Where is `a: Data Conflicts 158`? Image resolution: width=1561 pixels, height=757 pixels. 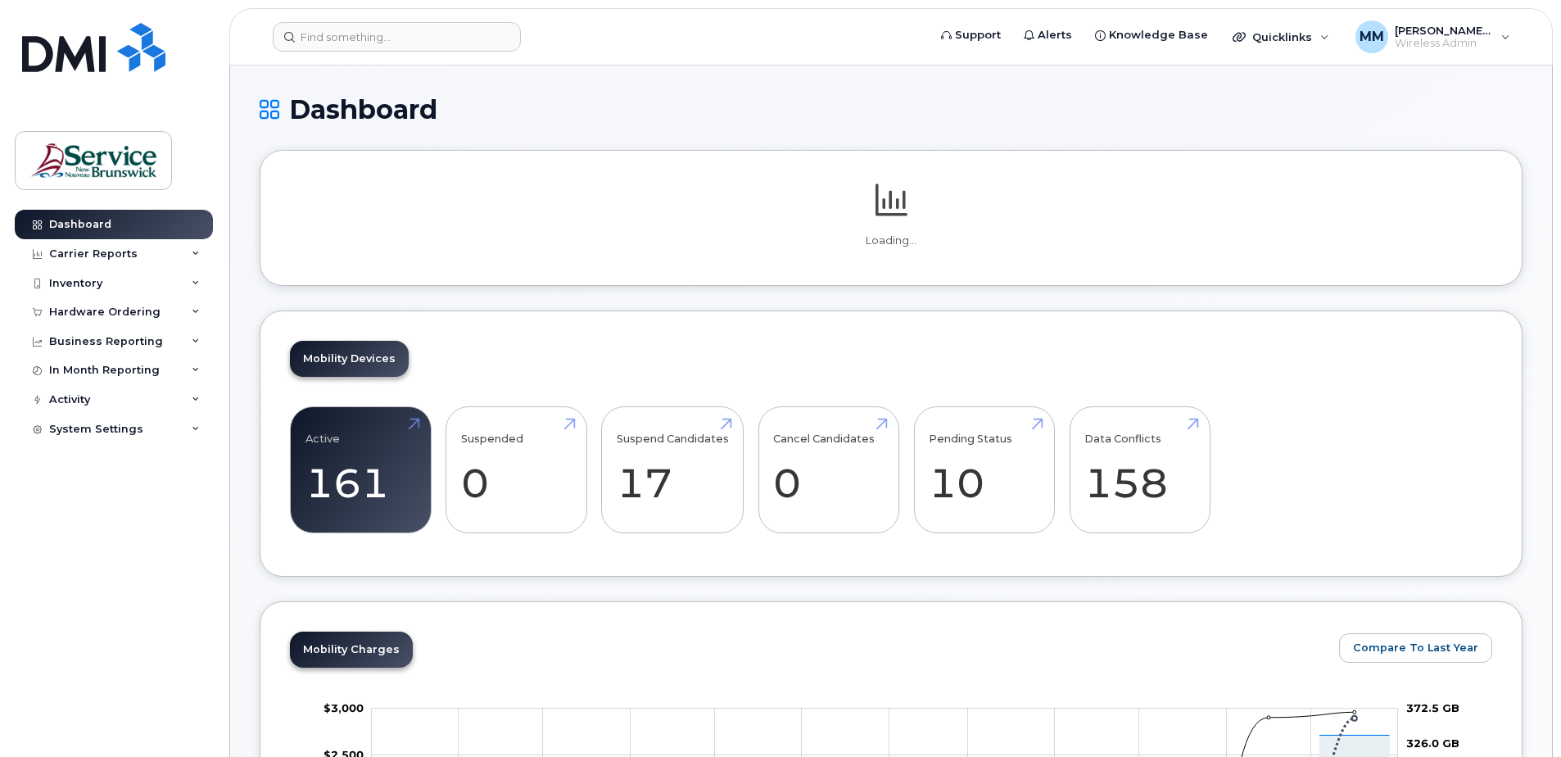 a: Data Conflicts 158 is located at coordinates (1139, 470).